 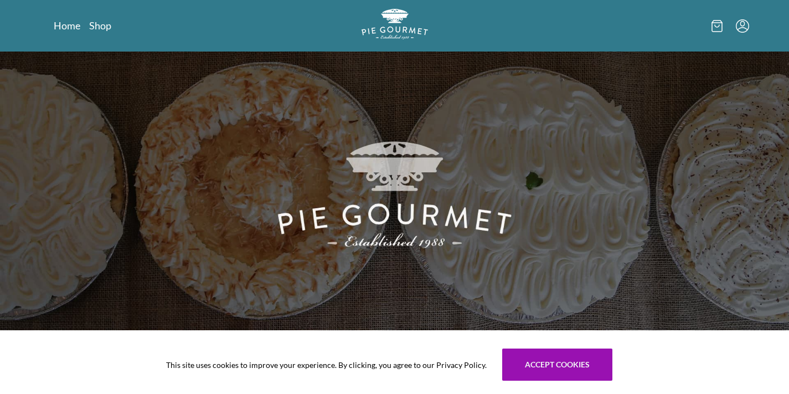 What do you see at coordinates (395, 25) in the screenshot?
I see `a: Logo` at bounding box center [395, 25].